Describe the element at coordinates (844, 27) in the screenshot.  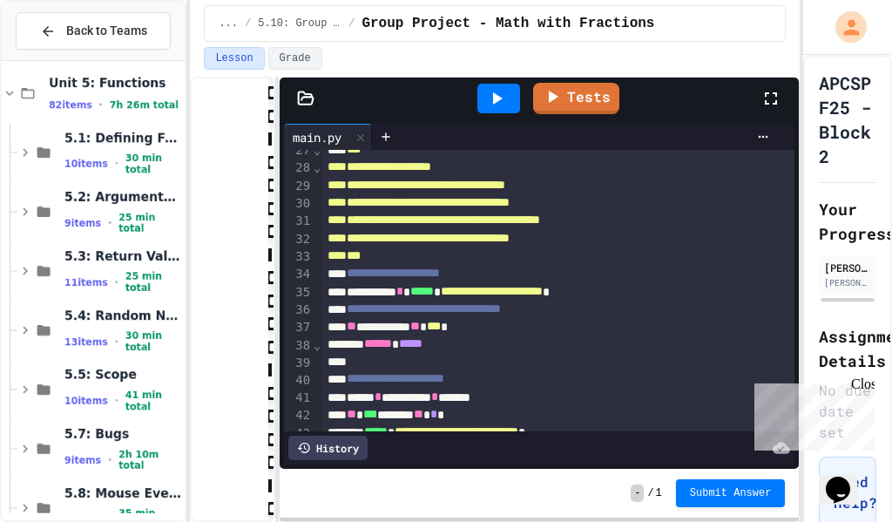
I see `div: My Account` at that location.